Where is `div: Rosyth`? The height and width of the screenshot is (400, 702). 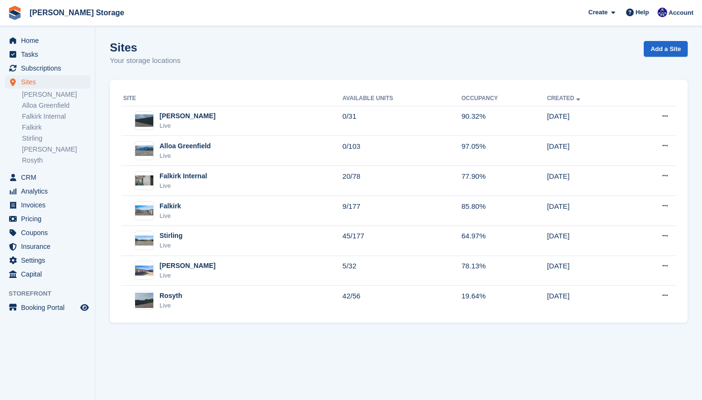
div: Rosyth is located at coordinates (170, 296).